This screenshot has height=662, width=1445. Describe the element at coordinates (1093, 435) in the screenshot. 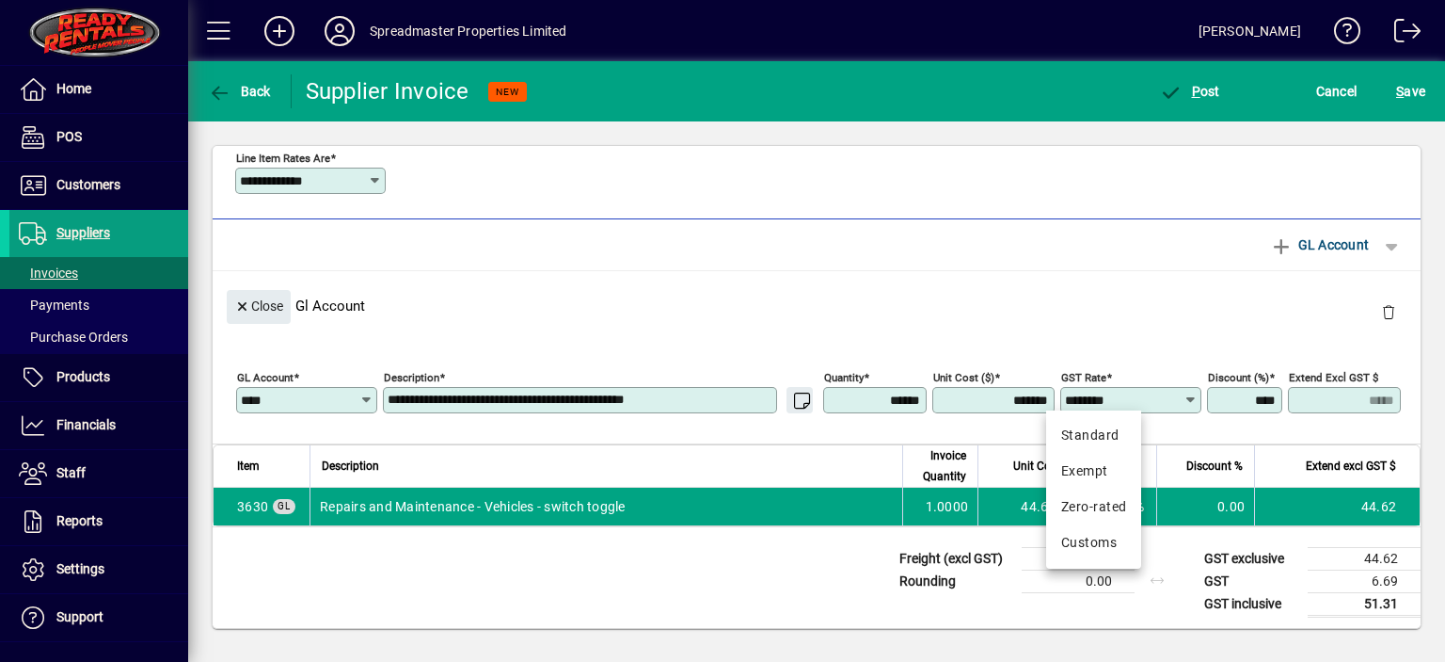

I see `div: Standard` at that location.